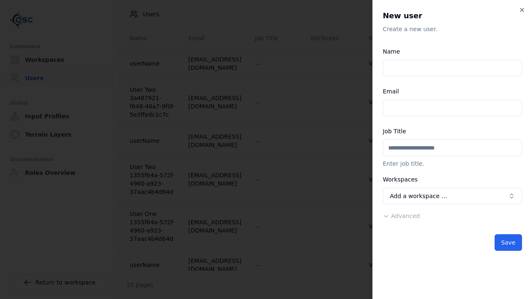  What do you see at coordinates (401, 216) in the screenshot?
I see `button: Advanced` at bounding box center [401, 216].